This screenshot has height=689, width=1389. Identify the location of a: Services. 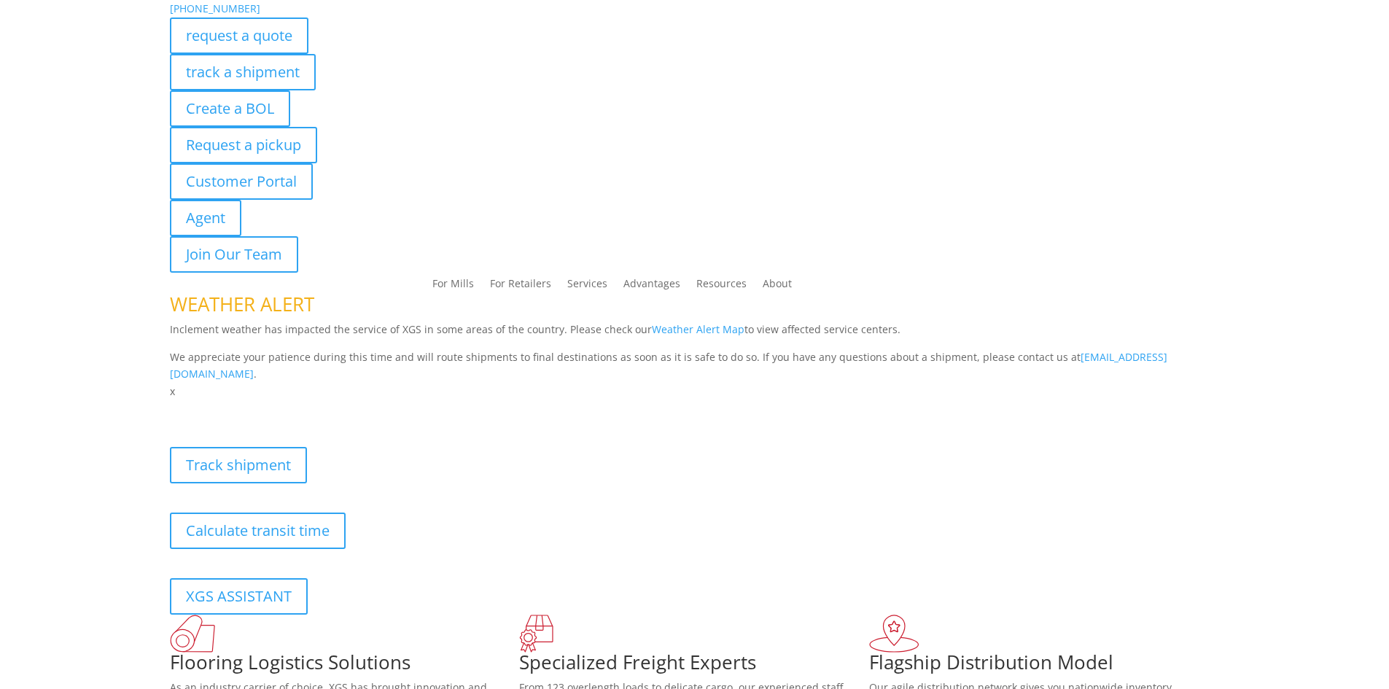
(587, 287).